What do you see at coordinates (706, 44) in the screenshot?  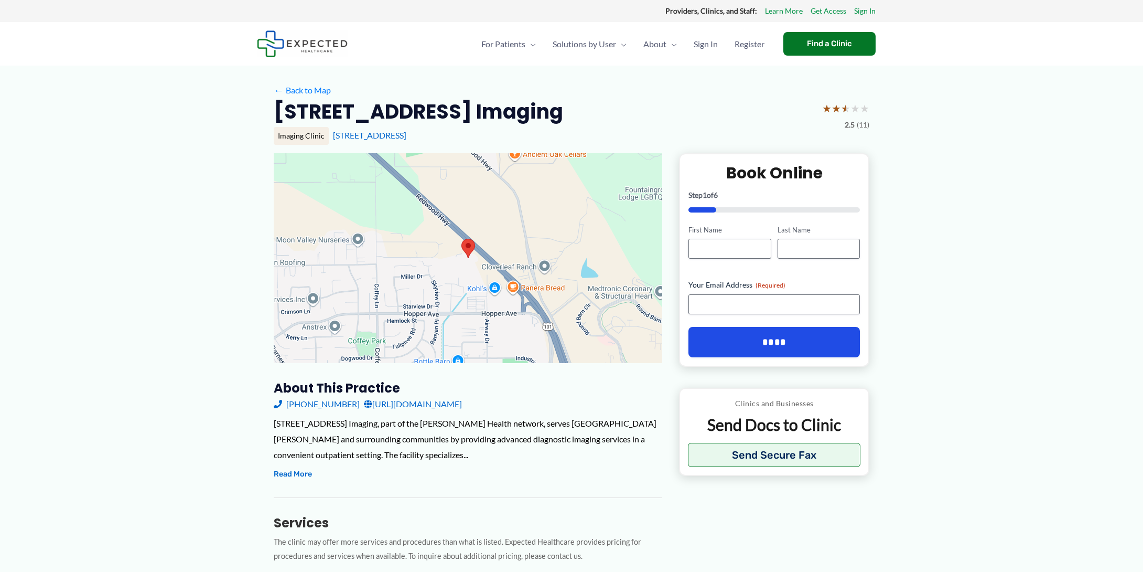 I see `span: Sign In` at bounding box center [706, 44].